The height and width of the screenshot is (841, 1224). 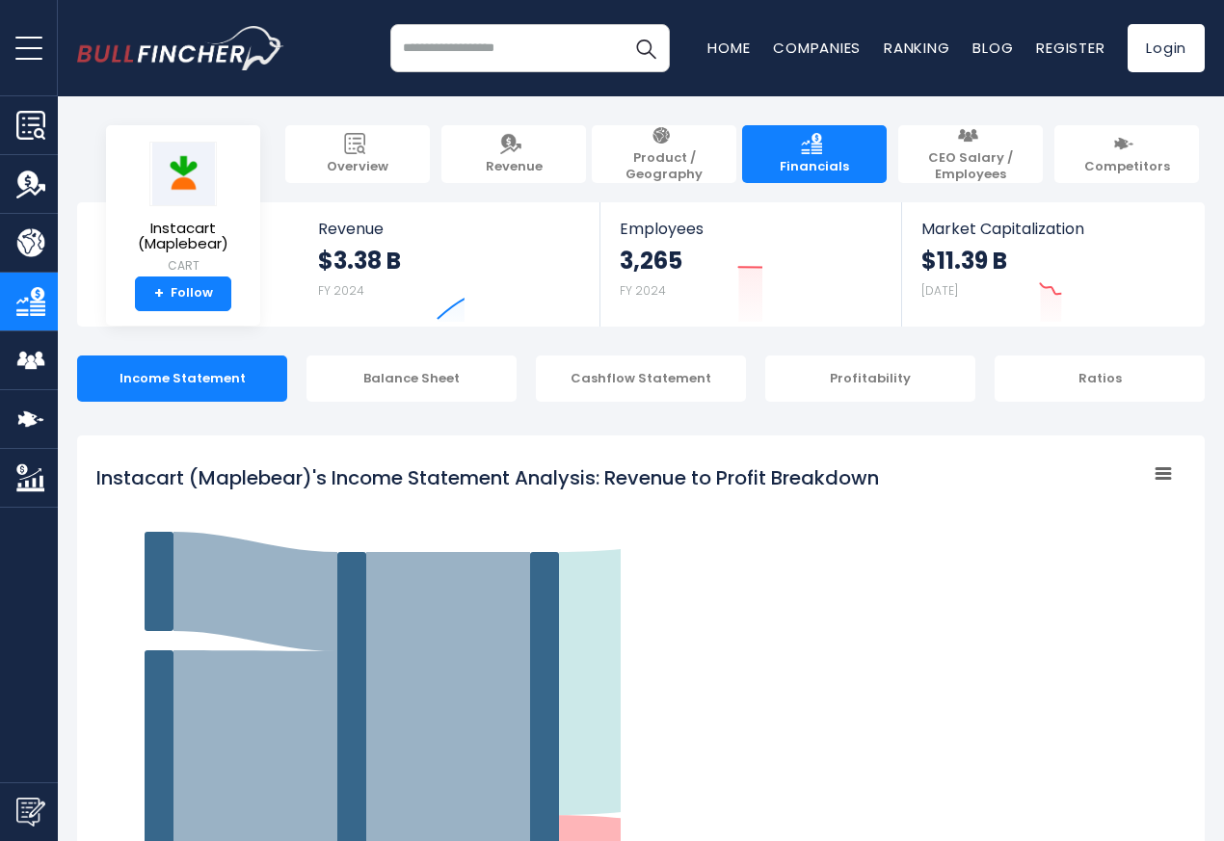 I want to click on div: Profitability, so click(x=870, y=379).